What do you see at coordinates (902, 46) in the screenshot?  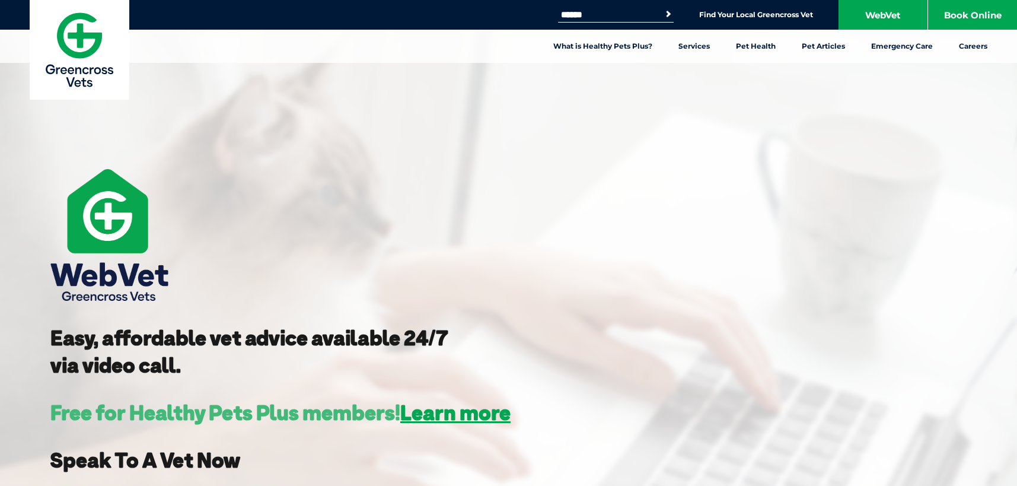 I see `a: Emergency Care` at bounding box center [902, 46].